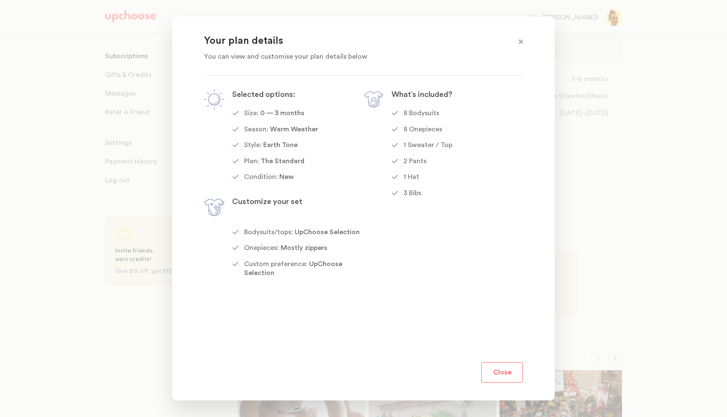 Image resolution: width=727 pixels, height=417 pixels. Describe the element at coordinates (502, 372) in the screenshot. I see `button: Close` at that location.